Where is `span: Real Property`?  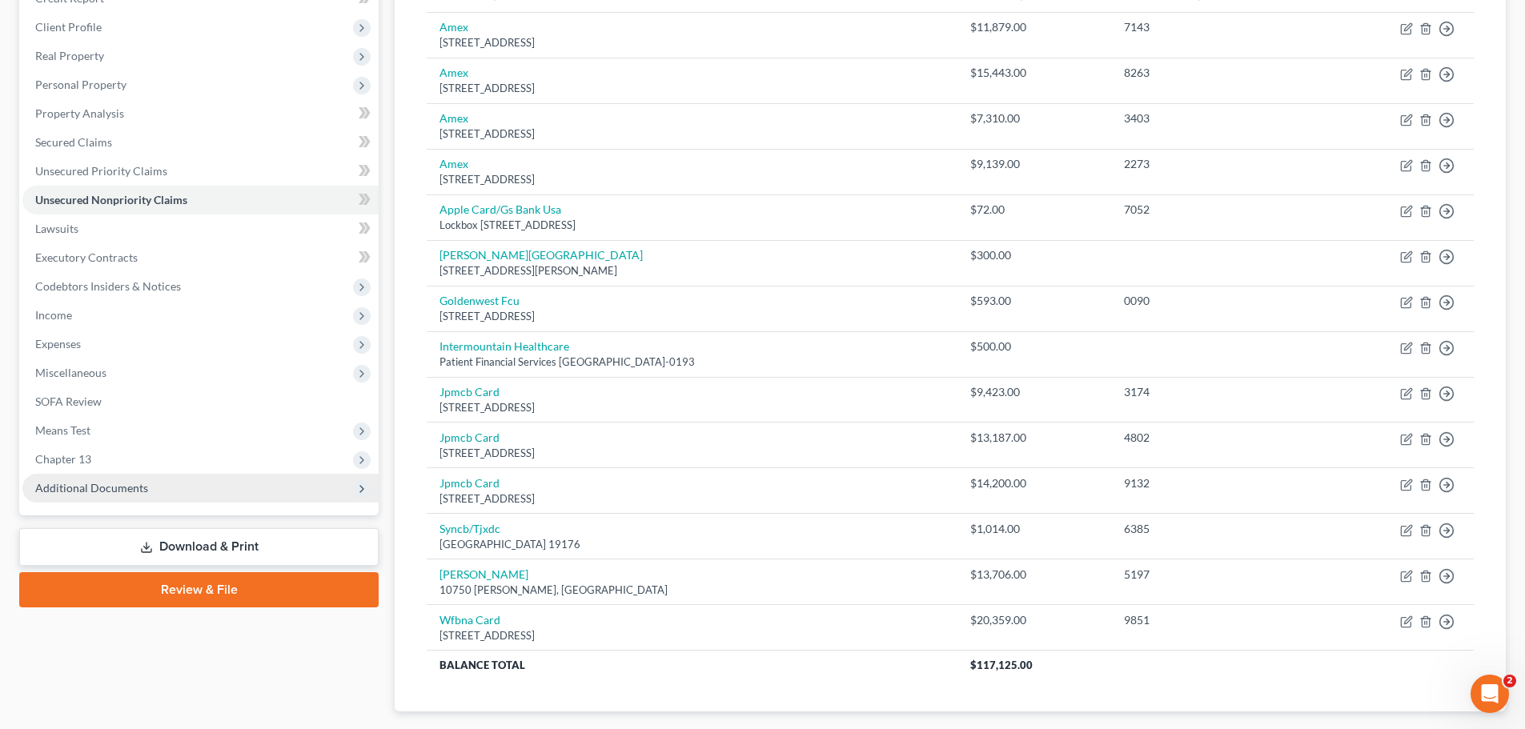 span: Real Property is located at coordinates (70, 55).